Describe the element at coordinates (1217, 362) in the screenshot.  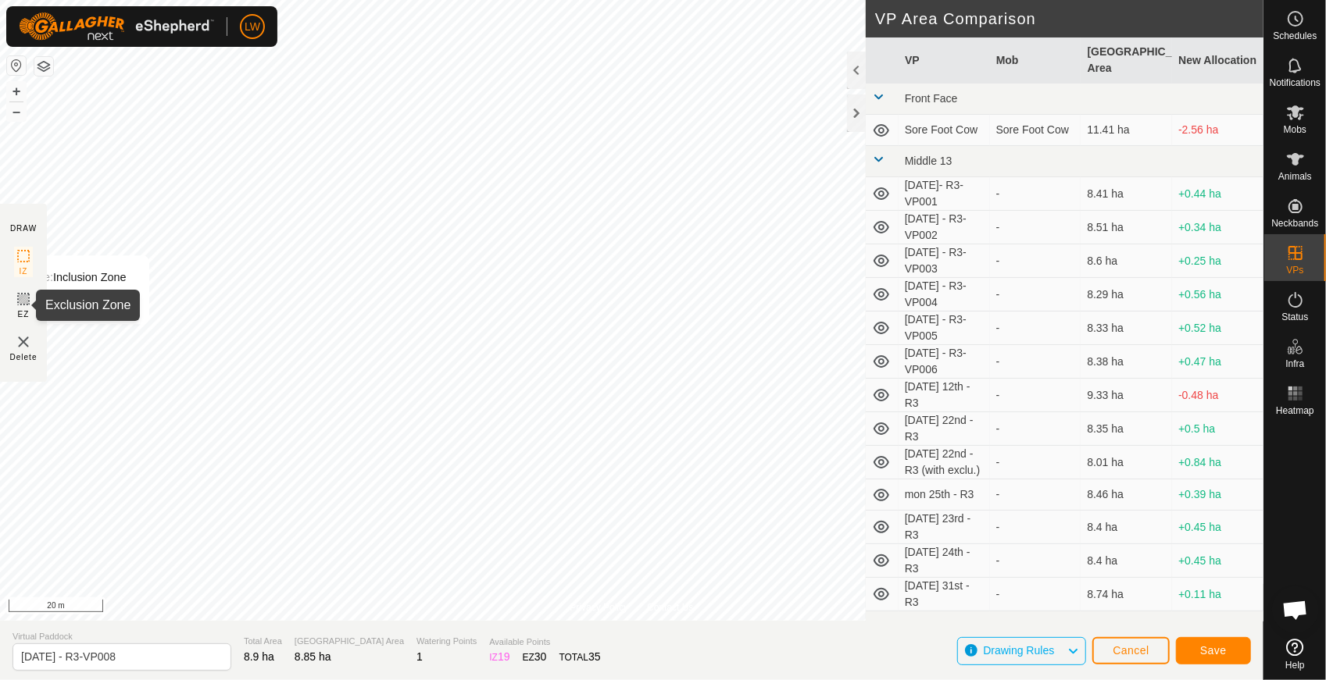
I see `td: +0.47 ha` at that location.